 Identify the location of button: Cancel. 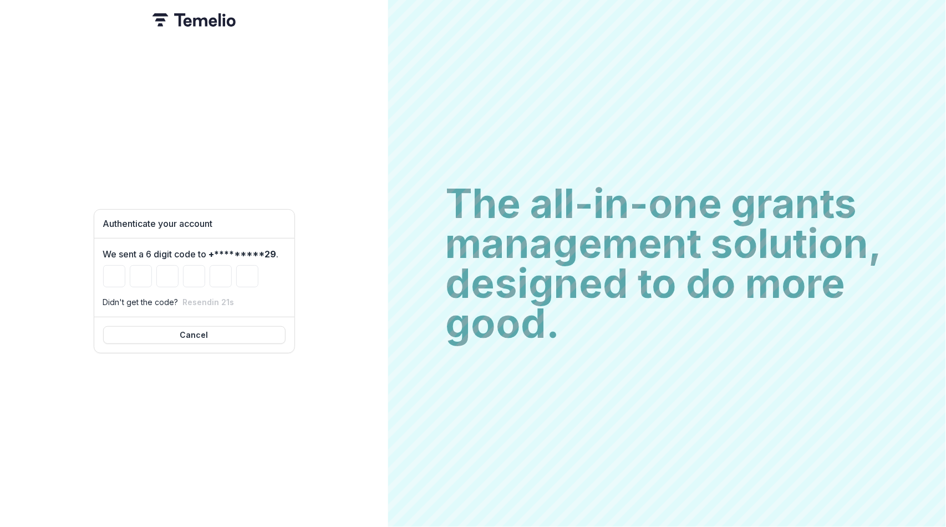
(194, 335).